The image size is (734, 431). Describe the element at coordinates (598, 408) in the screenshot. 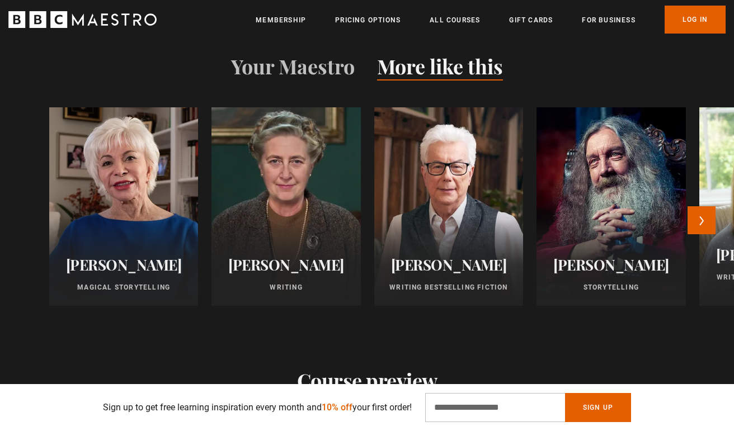

I see `button: Sign Up` at that location.